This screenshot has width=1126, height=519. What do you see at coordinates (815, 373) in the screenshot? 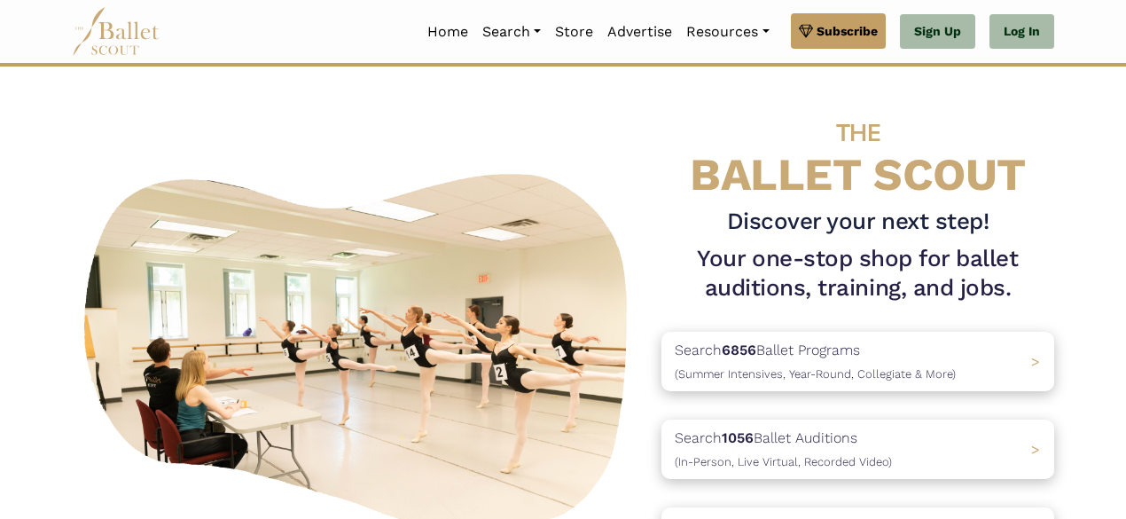
I see `span: (Summer Intensives, Year-Round, Collegiate & More)` at bounding box center [815, 373].